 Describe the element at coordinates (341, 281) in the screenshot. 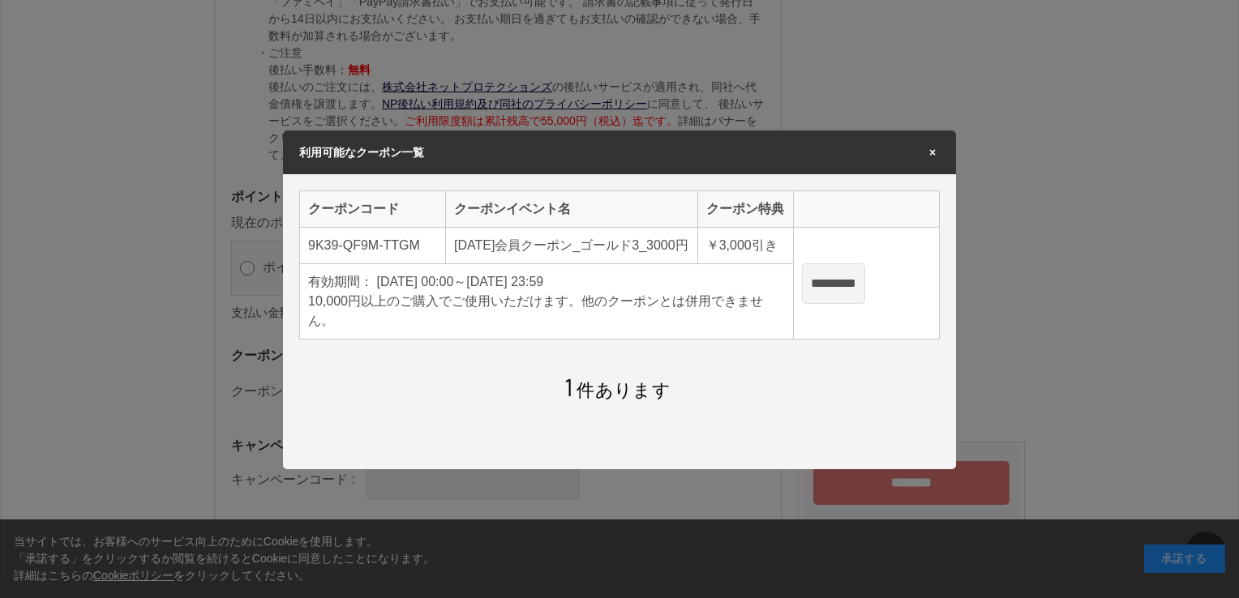

I see `span: 有効期間：` at that location.